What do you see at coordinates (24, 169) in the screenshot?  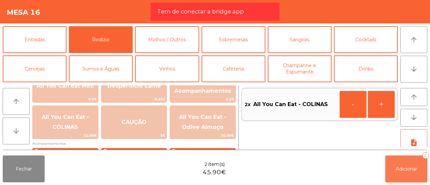 I see `button: Fechar` at bounding box center [24, 169].